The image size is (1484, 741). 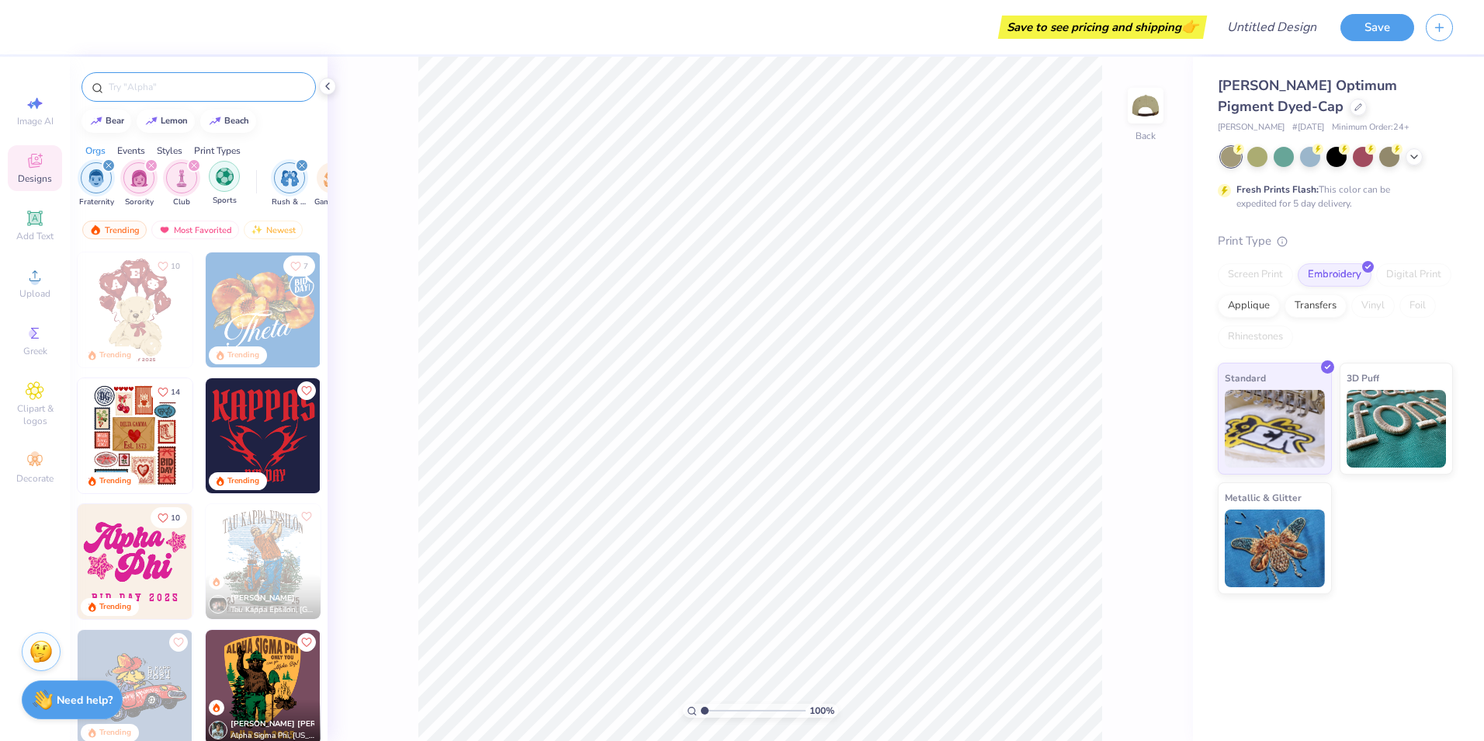 What do you see at coordinates (169, 151) in the screenshot?
I see `div: Styles` at bounding box center [169, 151].